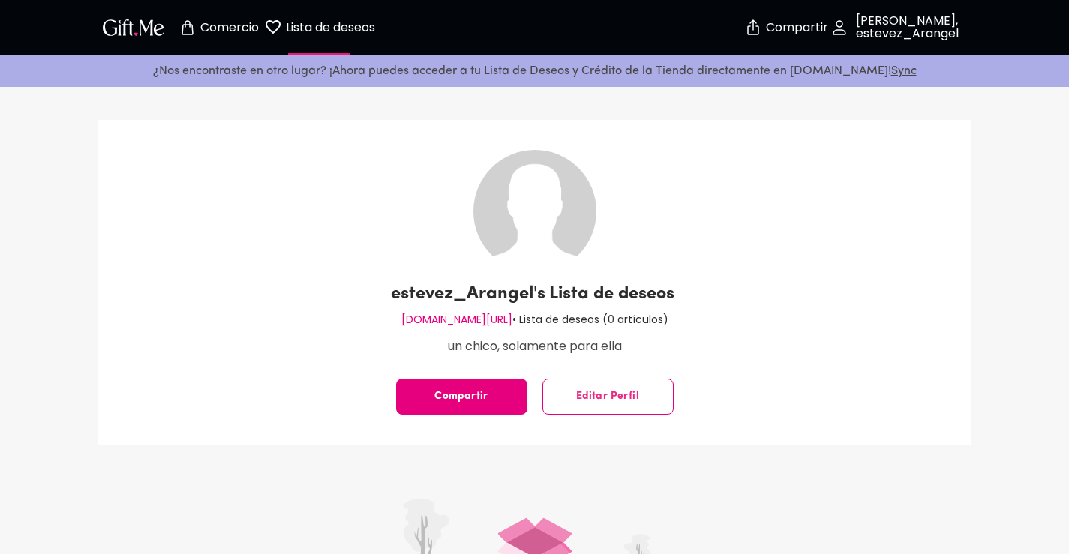 Image resolution: width=1069 pixels, height=554 pixels. Describe the element at coordinates (904, 71) in the screenshot. I see `a: Sync` at that location.